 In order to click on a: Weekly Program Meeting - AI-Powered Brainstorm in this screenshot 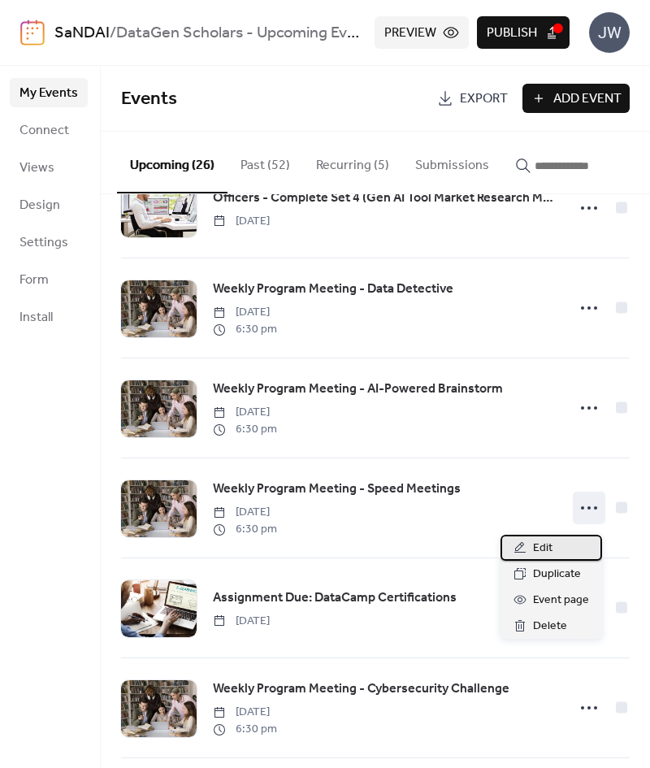, I will do `click(358, 389)`.